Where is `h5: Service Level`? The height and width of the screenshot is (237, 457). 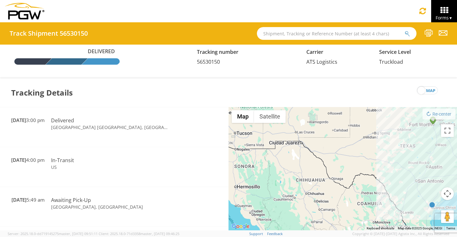 h5: Service Level is located at coordinates (411, 52).